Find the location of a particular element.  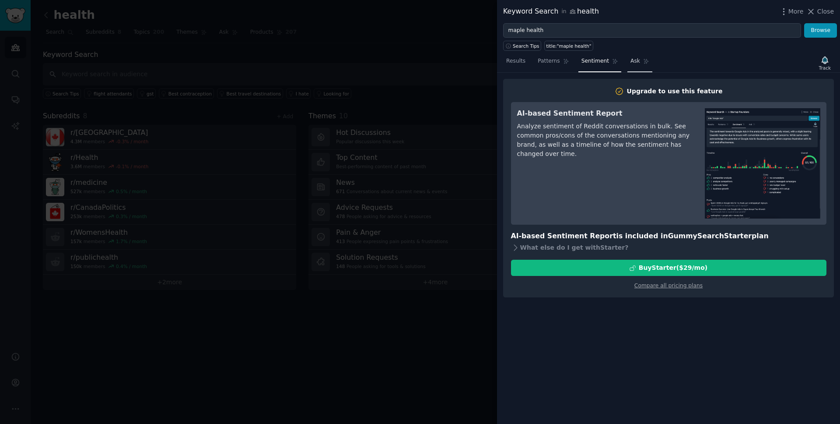

input: Try a keyword related to your business is located at coordinates (652, 31).